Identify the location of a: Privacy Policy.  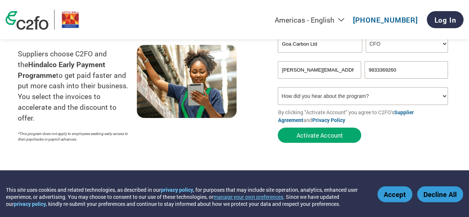
(328, 120).